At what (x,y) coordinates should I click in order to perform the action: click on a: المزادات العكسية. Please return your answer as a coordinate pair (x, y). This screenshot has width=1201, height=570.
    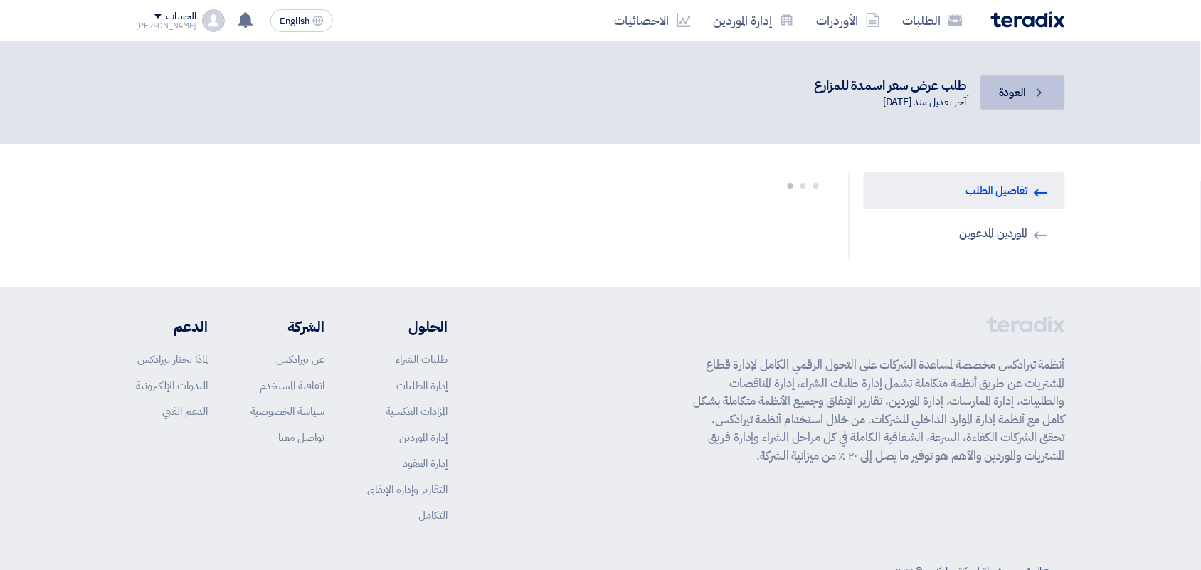
    Looking at the image, I should click on (416, 411).